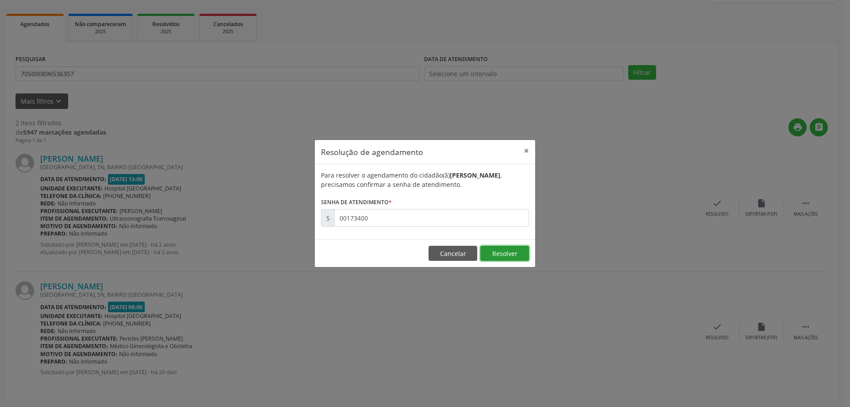 The image size is (850, 407). Describe the element at coordinates (505, 253) in the screenshot. I see `button: Resolver` at that location.